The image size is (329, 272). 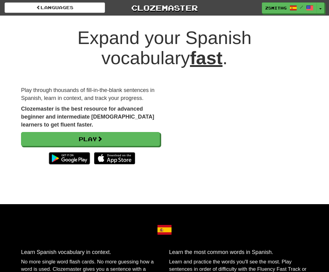 What do you see at coordinates (69, 158) in the screenshot?
I see `img: Get it on Google Play` at bounding box center [69, 158].